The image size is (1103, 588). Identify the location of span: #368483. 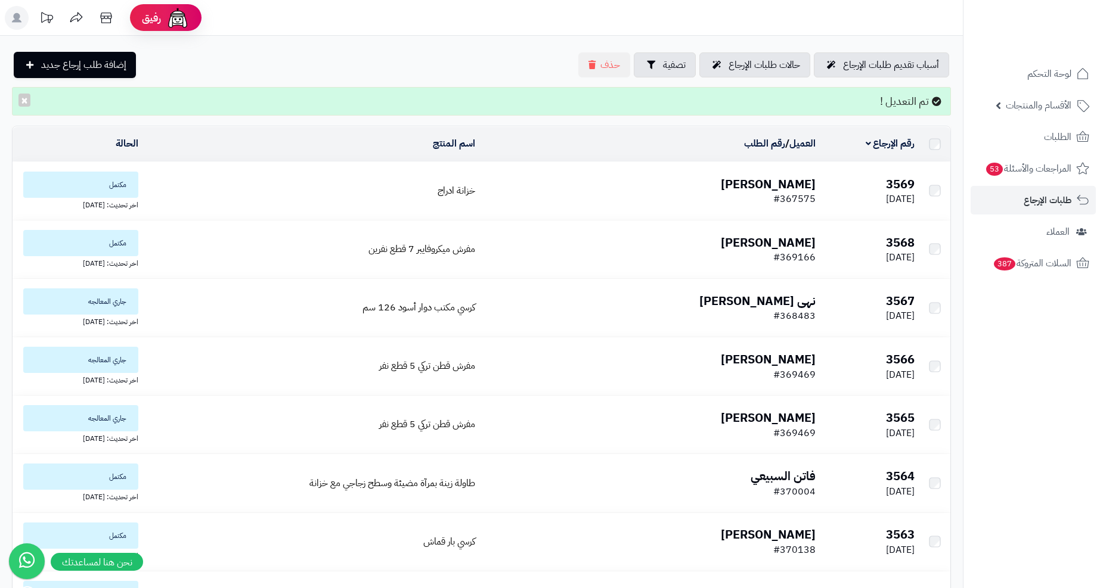
(794, 316).